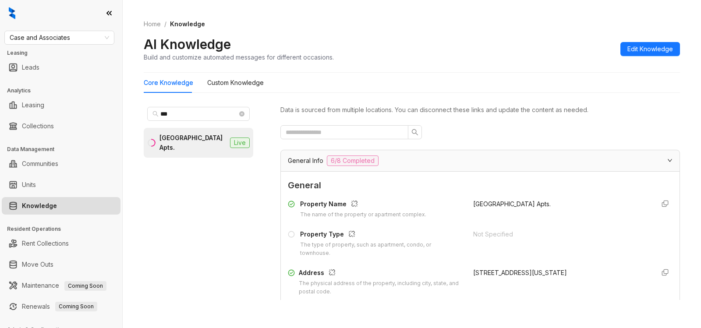  Describe the element at coordinates (40, 164) in the screenshot. I see `a: Communities` at that location.